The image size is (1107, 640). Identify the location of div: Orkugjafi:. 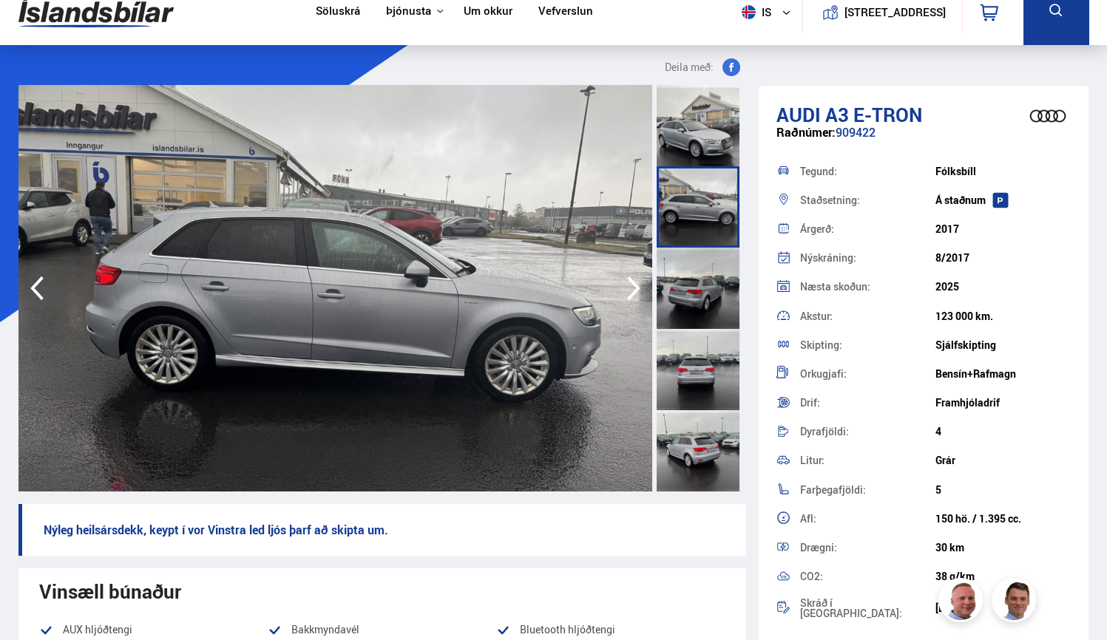
(868, 374).